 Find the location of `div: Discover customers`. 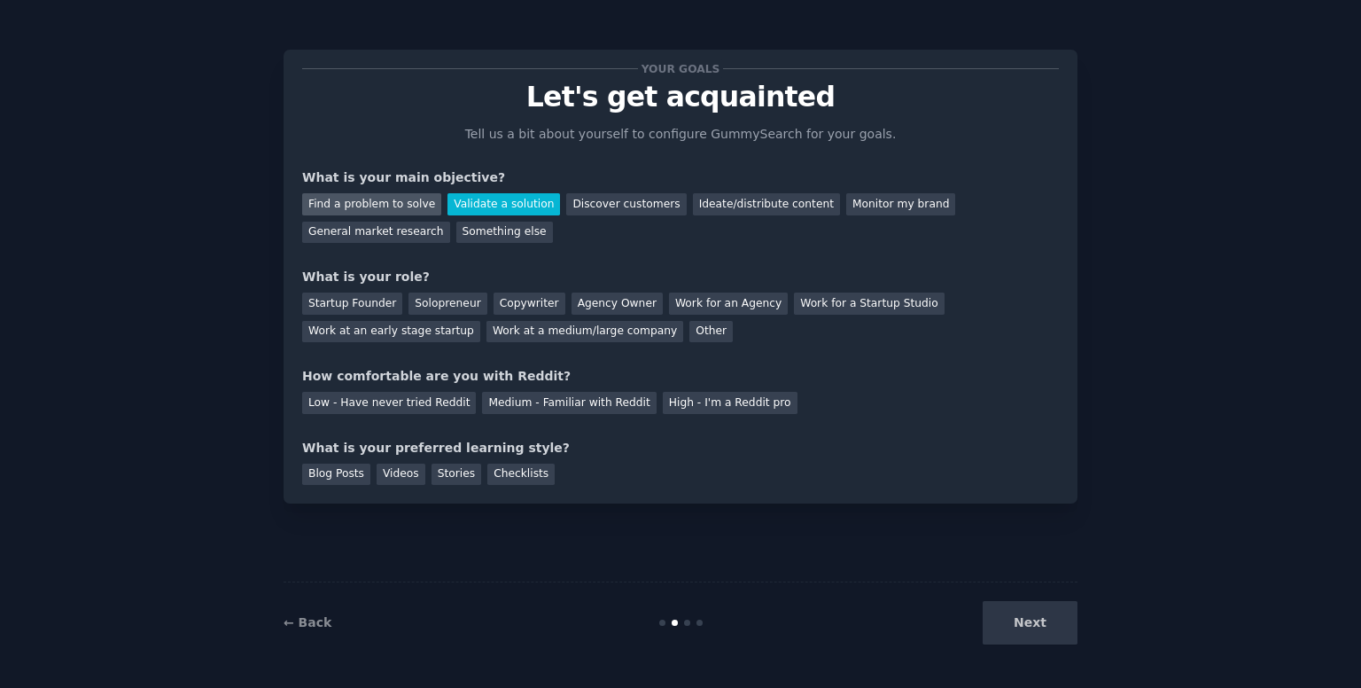

div: Discover customers is located at coordinates (626, 204).